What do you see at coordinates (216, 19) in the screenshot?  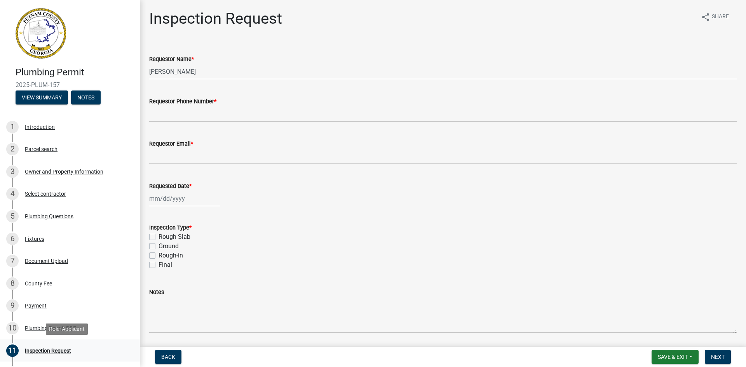 I see `h1: Inspection Request` at bounding box center [216, 19].